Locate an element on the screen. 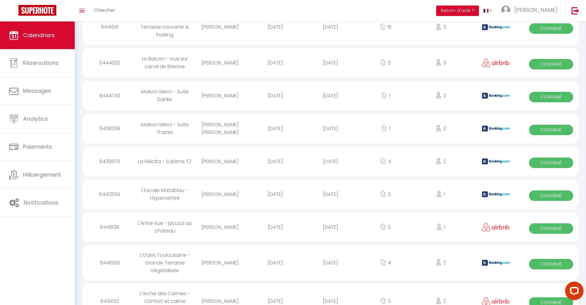 This screenshot has width=586, height=305. span: Paiements is located at coordinates (38, 147).